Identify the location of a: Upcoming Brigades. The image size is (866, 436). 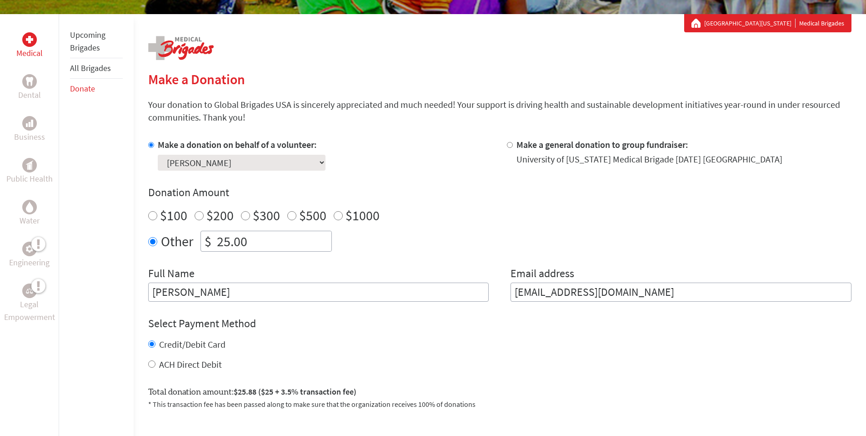
(88, 41).